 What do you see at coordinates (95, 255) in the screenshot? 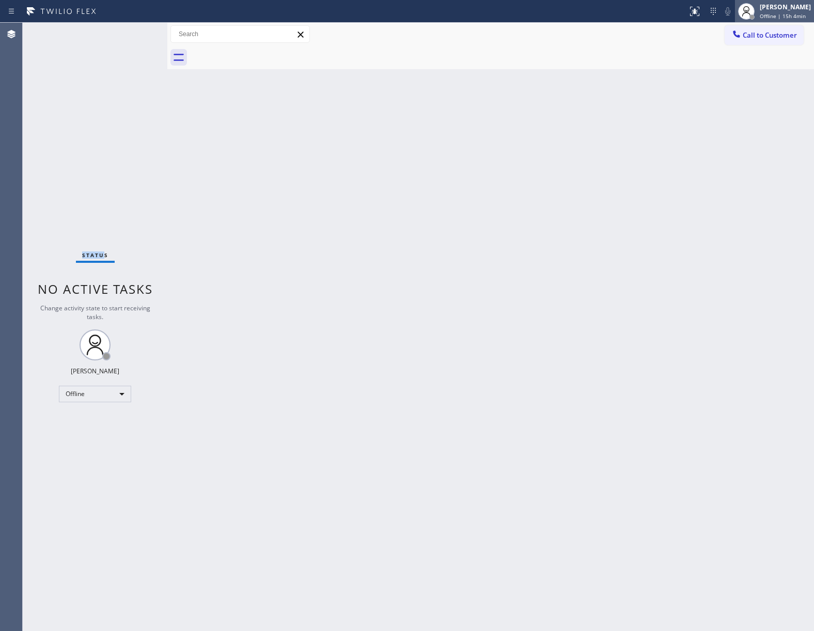
I see `span: Status` at bounding box center [95, 255].